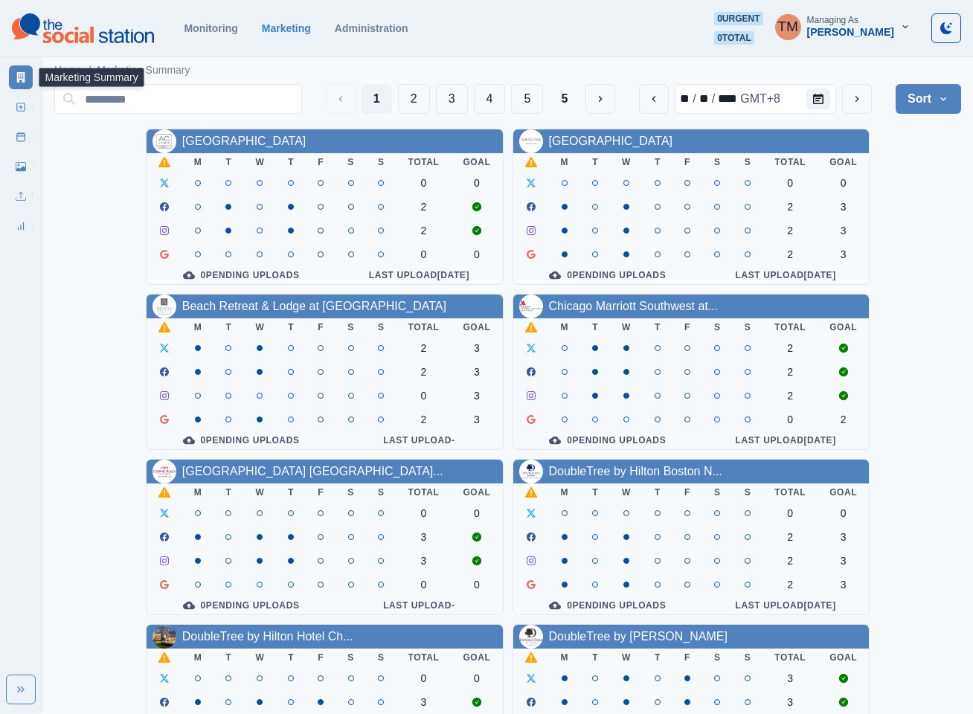 Image resolution: width=973 pixels, height=714 pixels. Describe the element at coordinates (531, 307) in the screenshot. I see `img: 112948409016` at that location.